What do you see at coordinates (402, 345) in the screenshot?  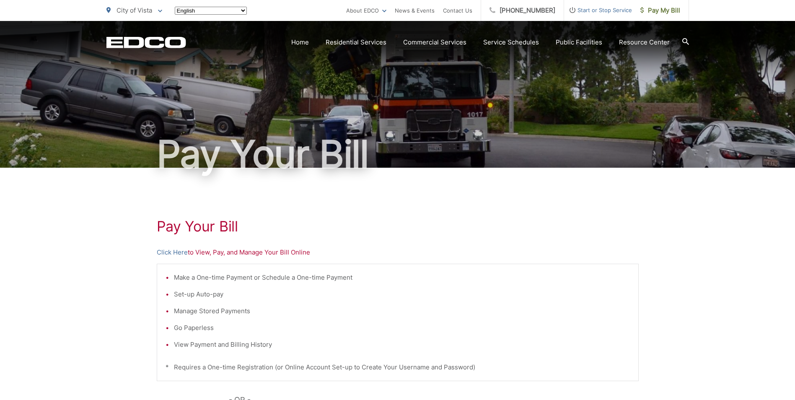 I see `li: View Payment and Billing History` at bounding box center [402, 345].